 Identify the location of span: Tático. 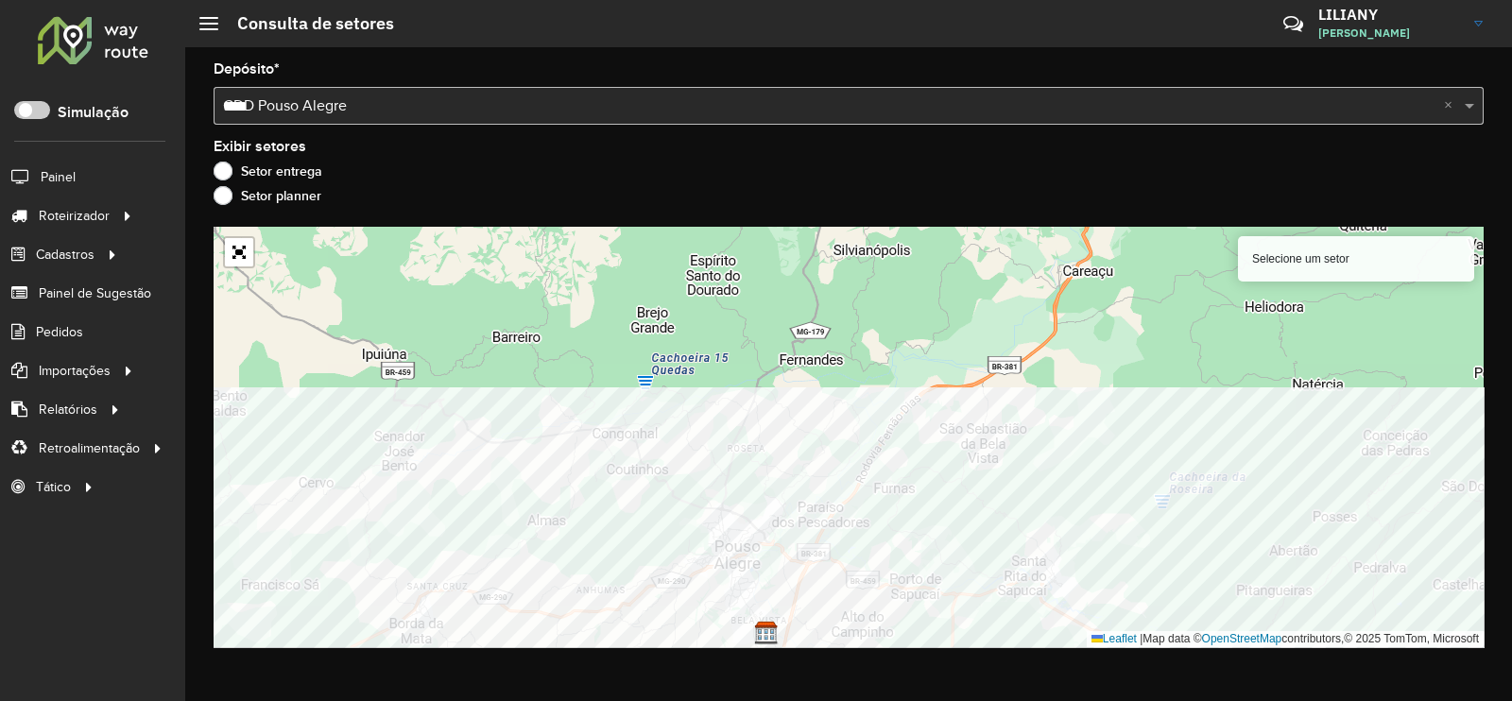
(53, 487).